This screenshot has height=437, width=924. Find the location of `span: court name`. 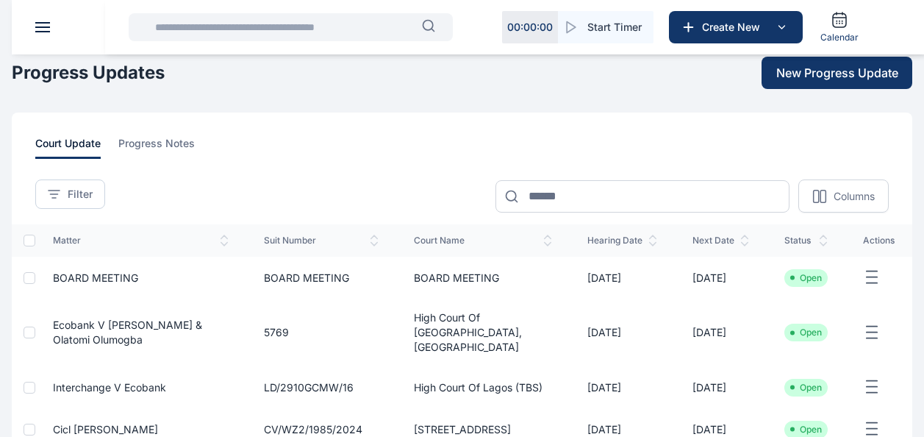

span: court name is located at coordinates (483, 240).